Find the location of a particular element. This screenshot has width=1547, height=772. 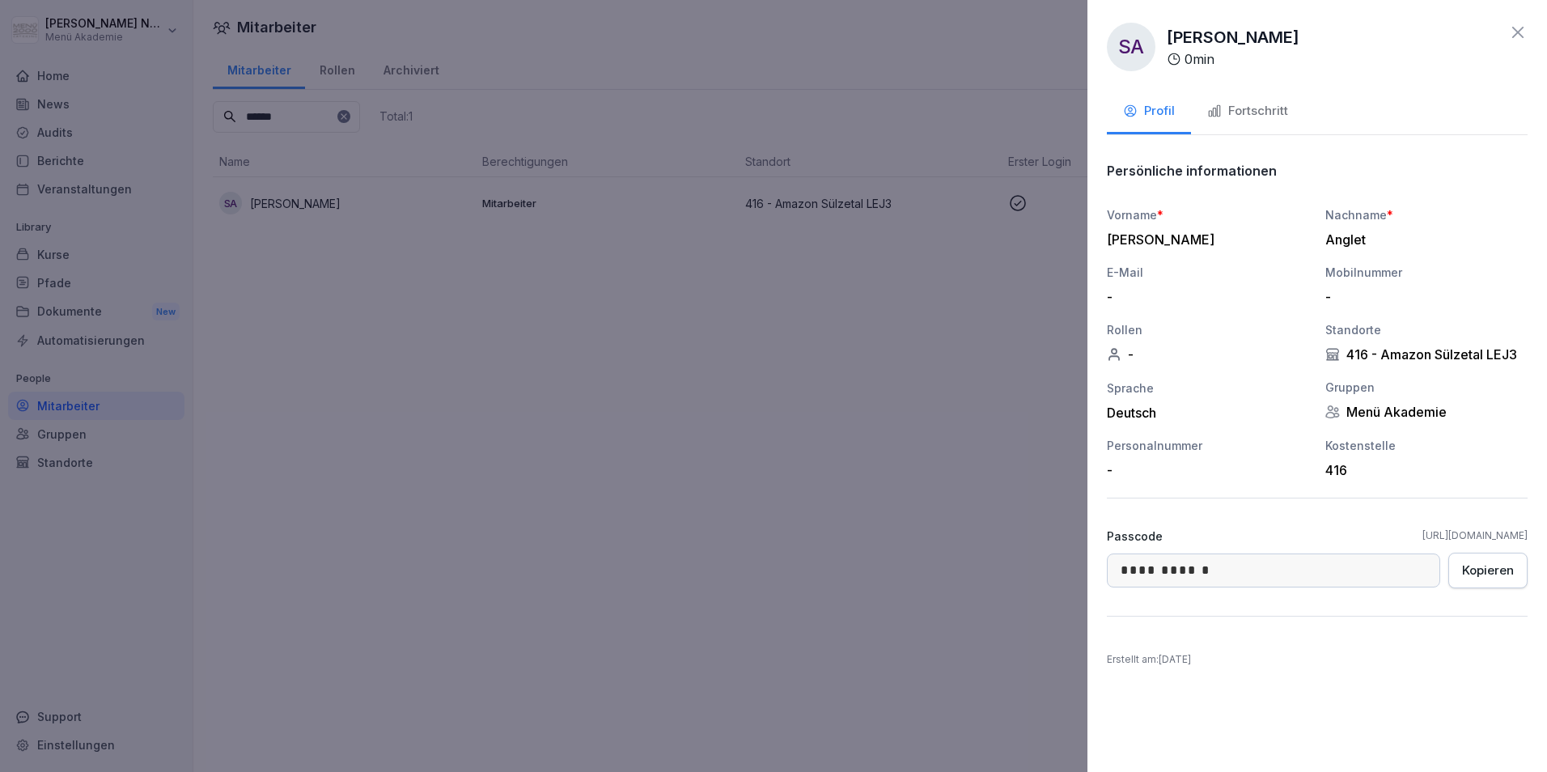

div: Sprache is located at coordinates (1208, 387).